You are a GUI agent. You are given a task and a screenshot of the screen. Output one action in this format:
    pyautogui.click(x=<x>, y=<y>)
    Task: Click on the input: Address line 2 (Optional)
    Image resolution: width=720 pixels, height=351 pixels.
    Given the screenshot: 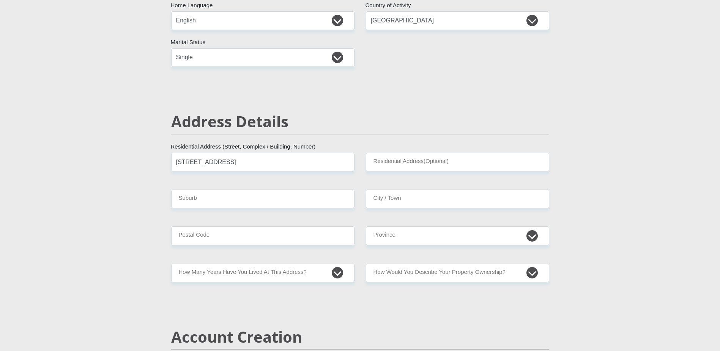 What is the action you would take?
    pyautogui.click(x=458, y=162)
    